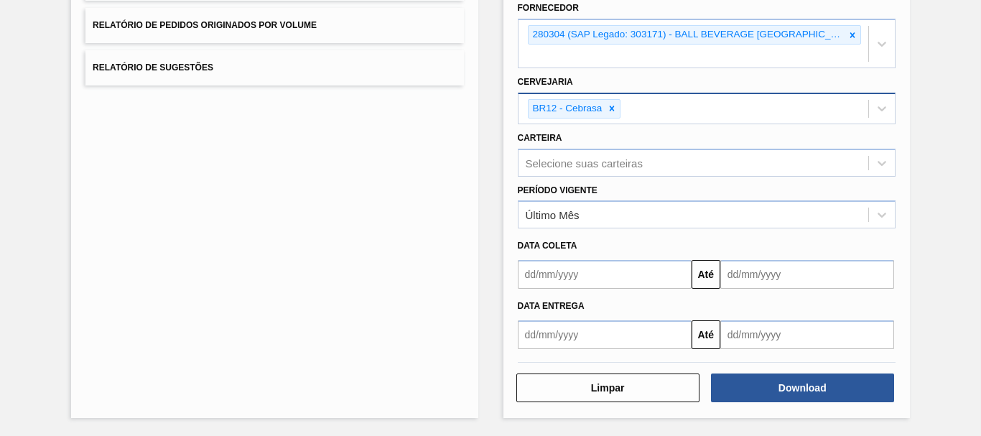  Describe the element at coordinates (274, 67) in the screenshot. I see `button: Relatório de Sugestões` at that location.